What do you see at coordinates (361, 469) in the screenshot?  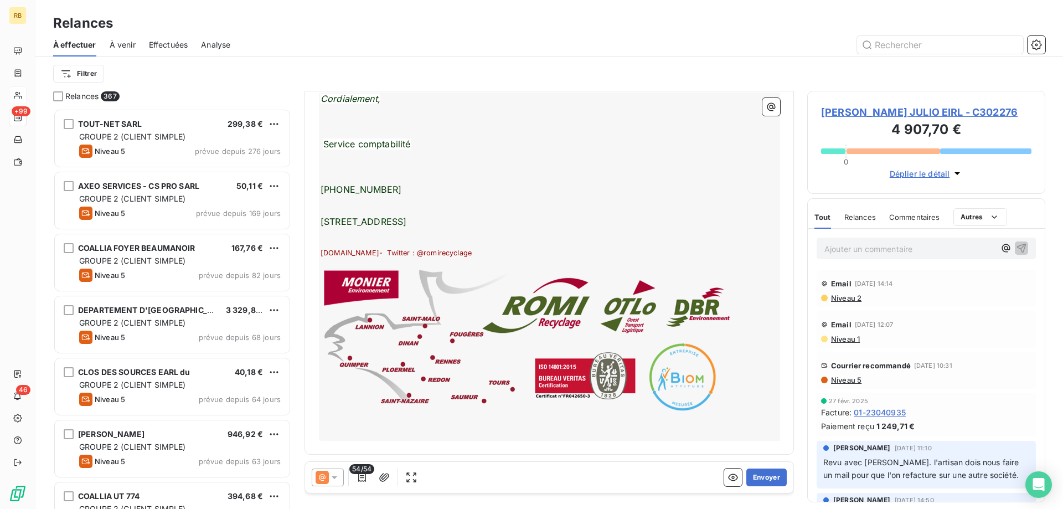 I see `span: 54/54` at bounding box center [361, 469].